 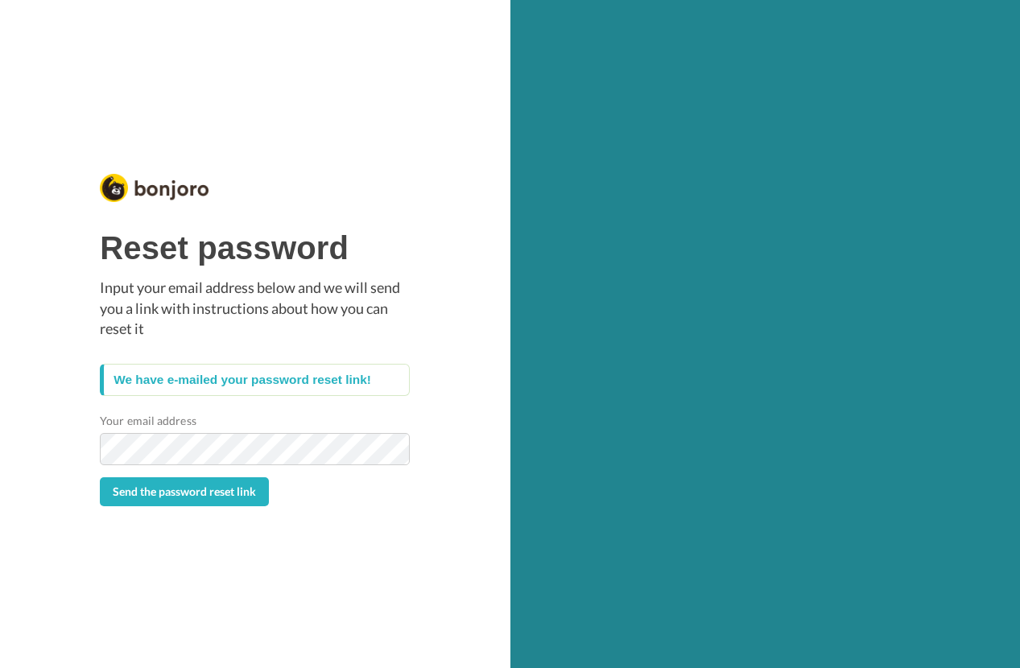 What do you see at coordinates (184, 492) in the screenshot?
I see `button: Send the password reset link` at bounding box center [184, 492].